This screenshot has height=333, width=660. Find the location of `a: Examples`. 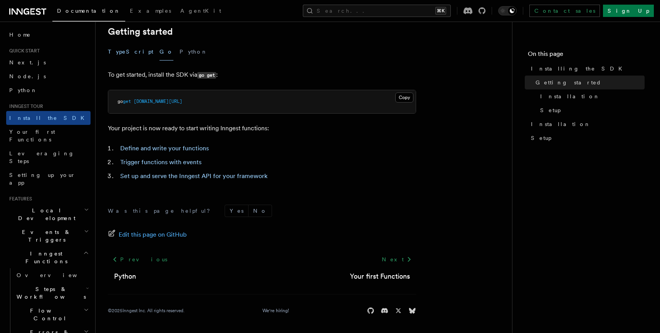

a: Examples is located at coordinates (150, 12).